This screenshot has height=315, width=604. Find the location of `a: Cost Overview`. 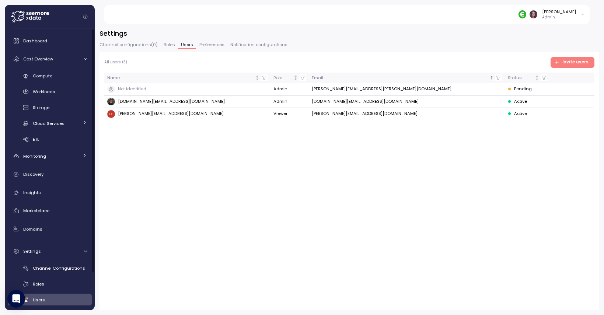

a: Cost Overview is located at coordinates (50, 59).